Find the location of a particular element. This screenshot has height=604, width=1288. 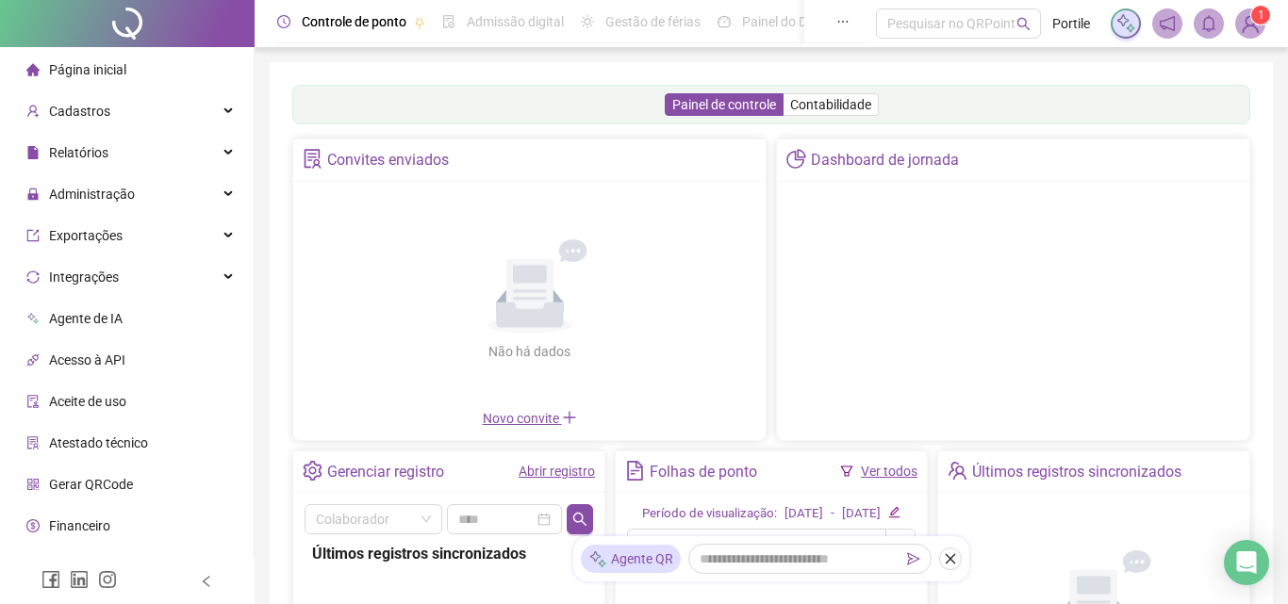

span: linkedin is located at coordinates (79, 580).